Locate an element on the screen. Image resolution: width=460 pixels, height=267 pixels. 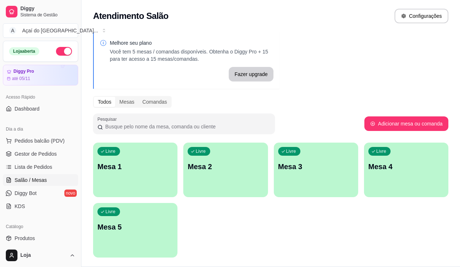
p: Mesa 2 is located at coordinates (225, 166).